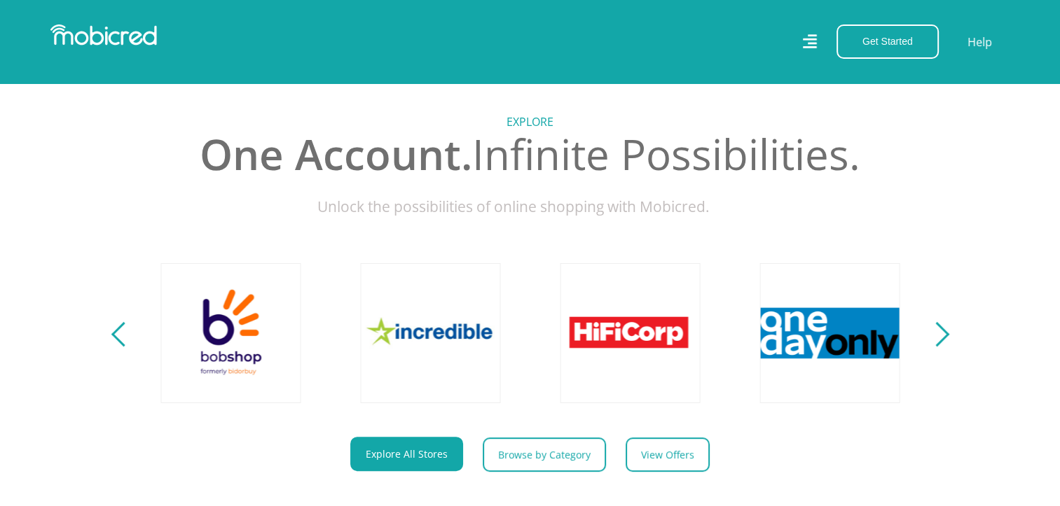  Describe the element at coordinates (668, 455) in the screenshot. I see `a: View Offers` at that location.